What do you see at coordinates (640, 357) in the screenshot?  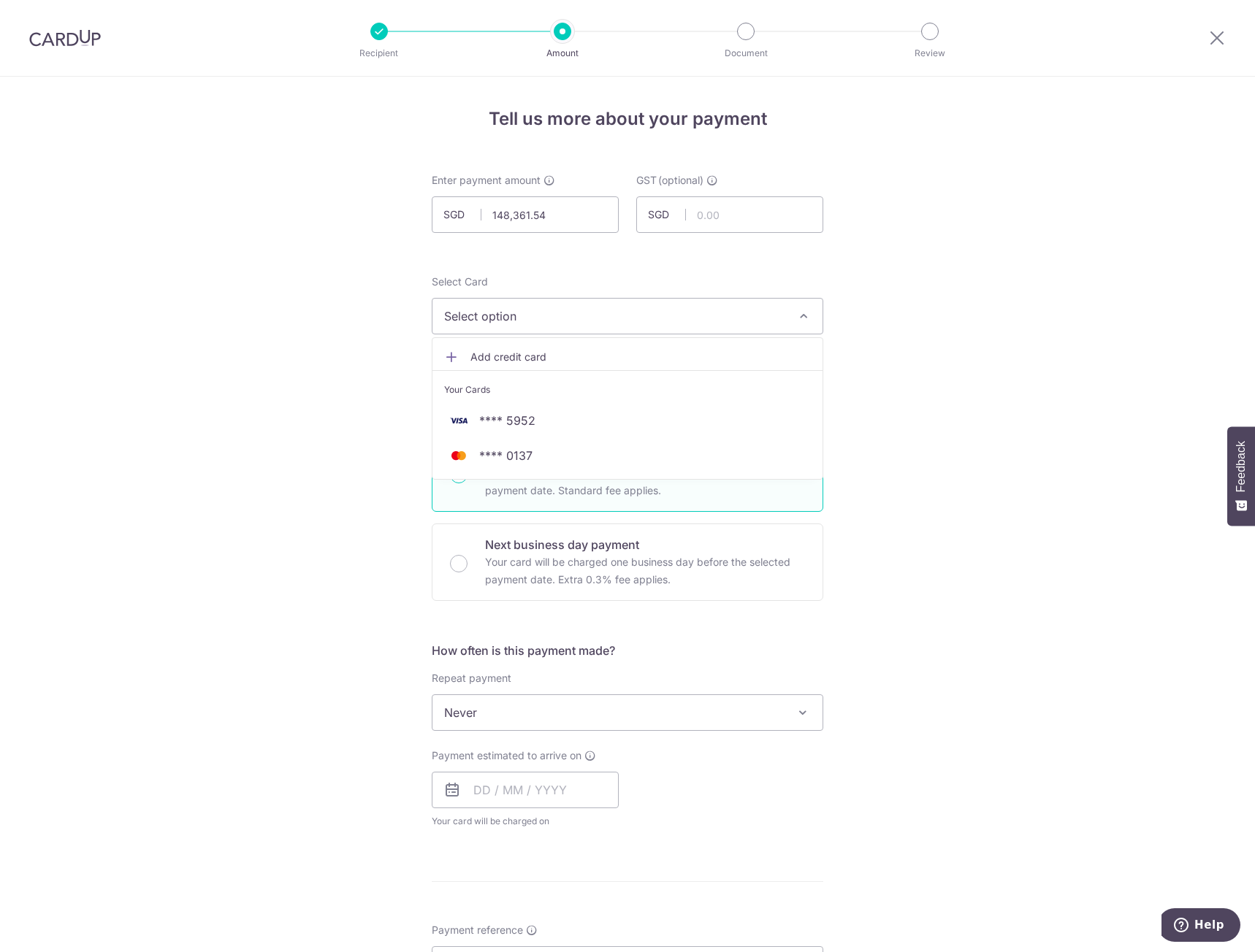 I see `span: Add credit card` at bounding box center [640, 357].